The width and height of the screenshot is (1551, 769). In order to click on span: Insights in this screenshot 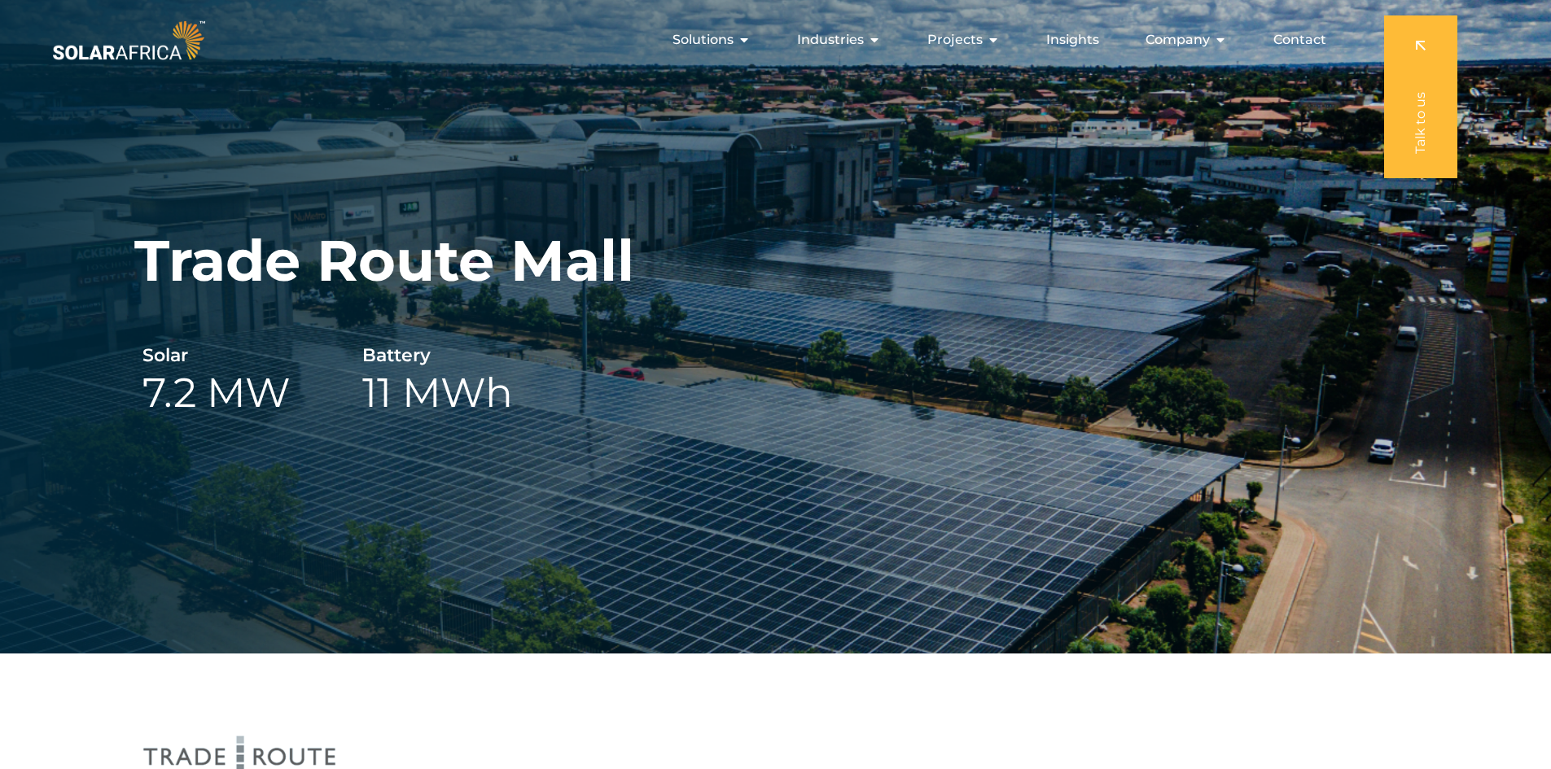, I will do `click(1072, 40)`.